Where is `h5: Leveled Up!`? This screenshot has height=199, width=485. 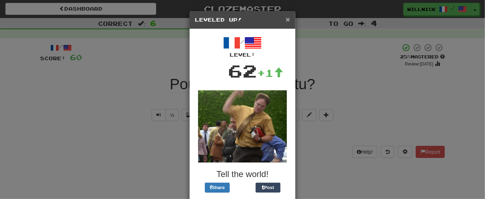
h5: Leveled Up! is located at coordinates (242, 20).